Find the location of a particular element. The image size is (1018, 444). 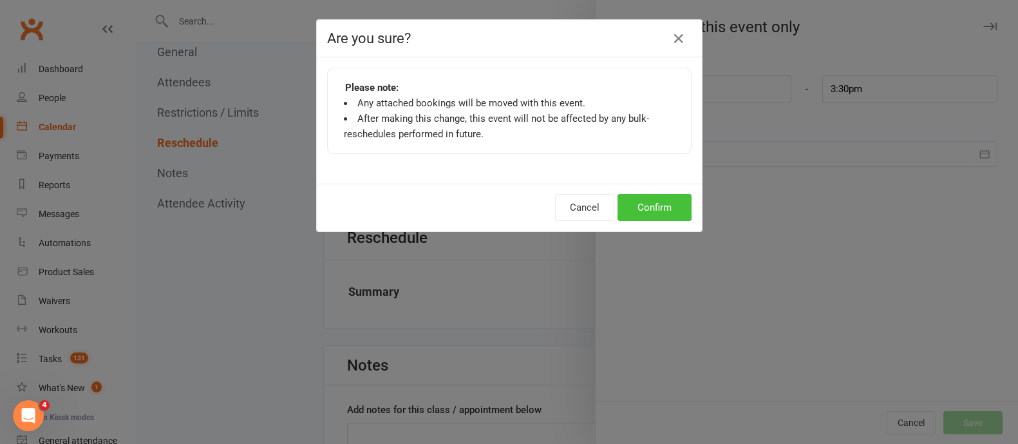

button: Close is located at coordinates (679, 39).